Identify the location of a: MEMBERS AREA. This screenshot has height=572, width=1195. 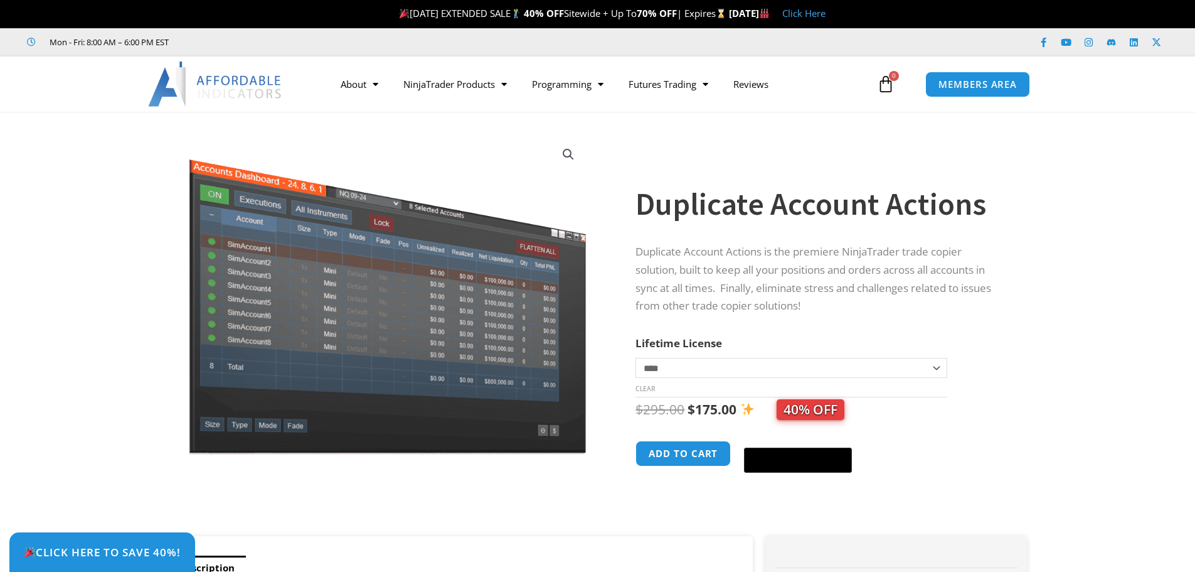
(977, 84).